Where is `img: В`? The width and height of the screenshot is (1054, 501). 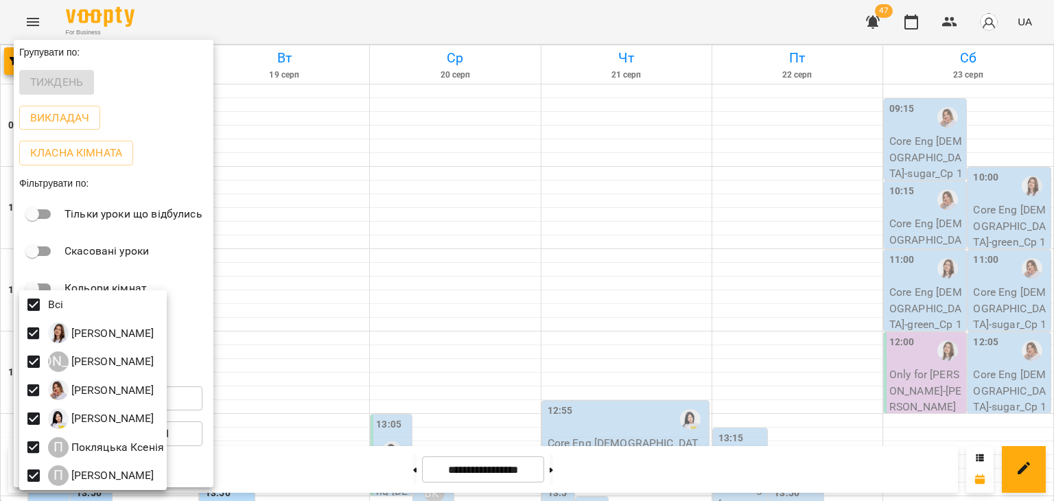
img: В is located at coordinates (58, 333).